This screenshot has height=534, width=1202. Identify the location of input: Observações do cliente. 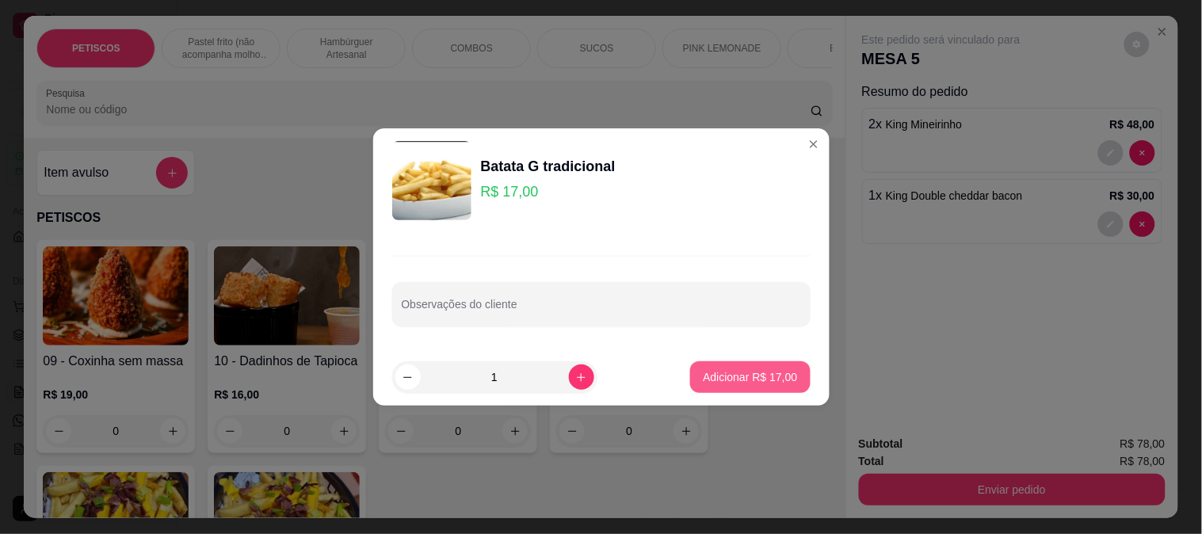
(601, 310).